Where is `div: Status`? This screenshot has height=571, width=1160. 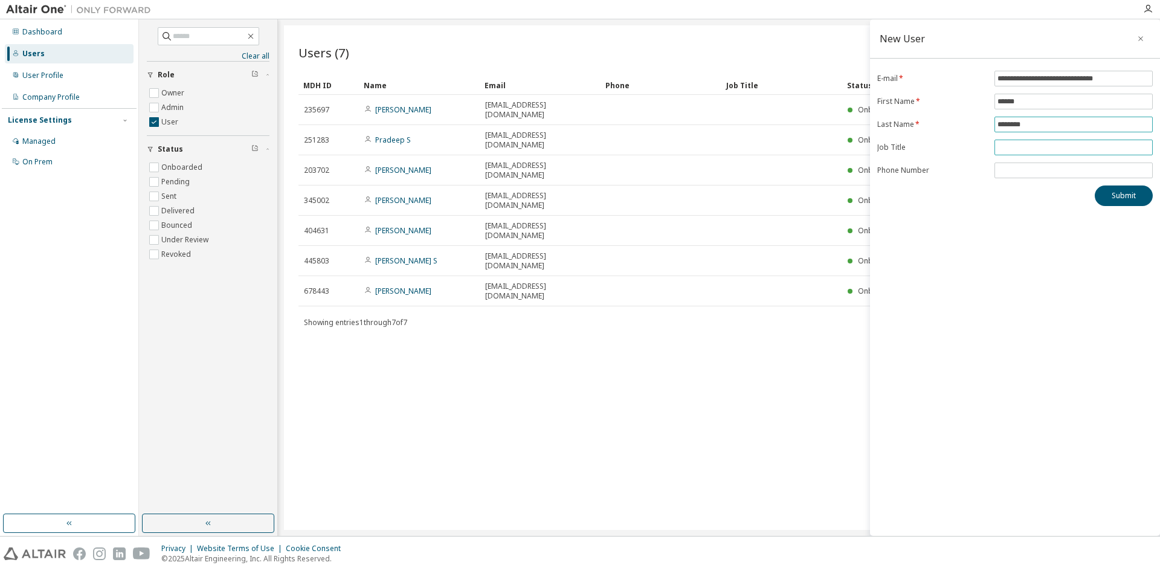 div: Status is located at coordinates (962, 85).